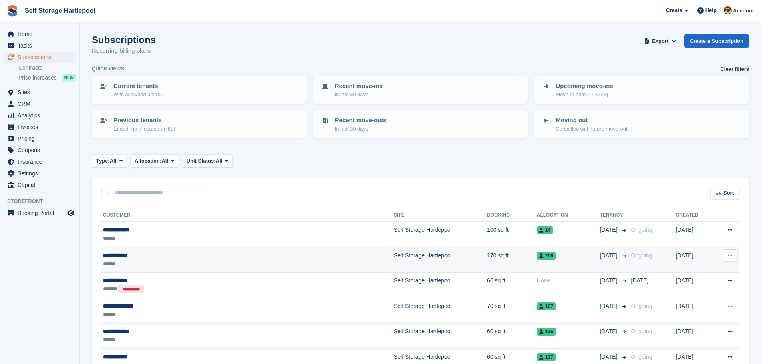  What do you see at coordinates (568, 280) in the screenshot?
I see `div: None` at bounding box center [568, 280].